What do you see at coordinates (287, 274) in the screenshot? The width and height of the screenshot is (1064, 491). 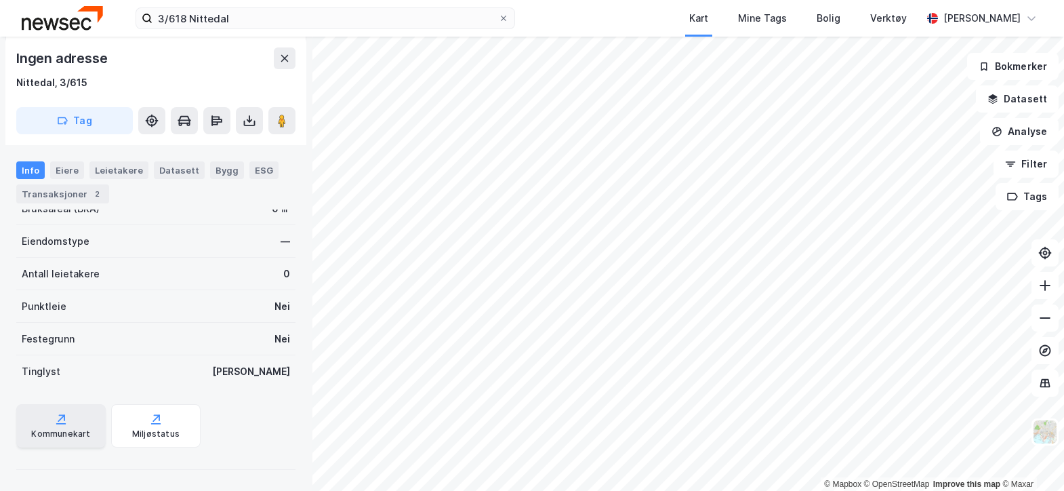 I see `div: 0` at bounding box center [287, 274].